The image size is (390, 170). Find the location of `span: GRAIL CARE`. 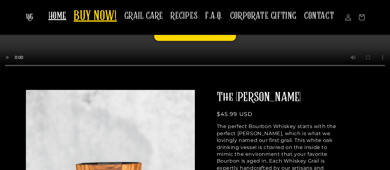

span: GRAIL CARE is located at coordinates (144, 16).